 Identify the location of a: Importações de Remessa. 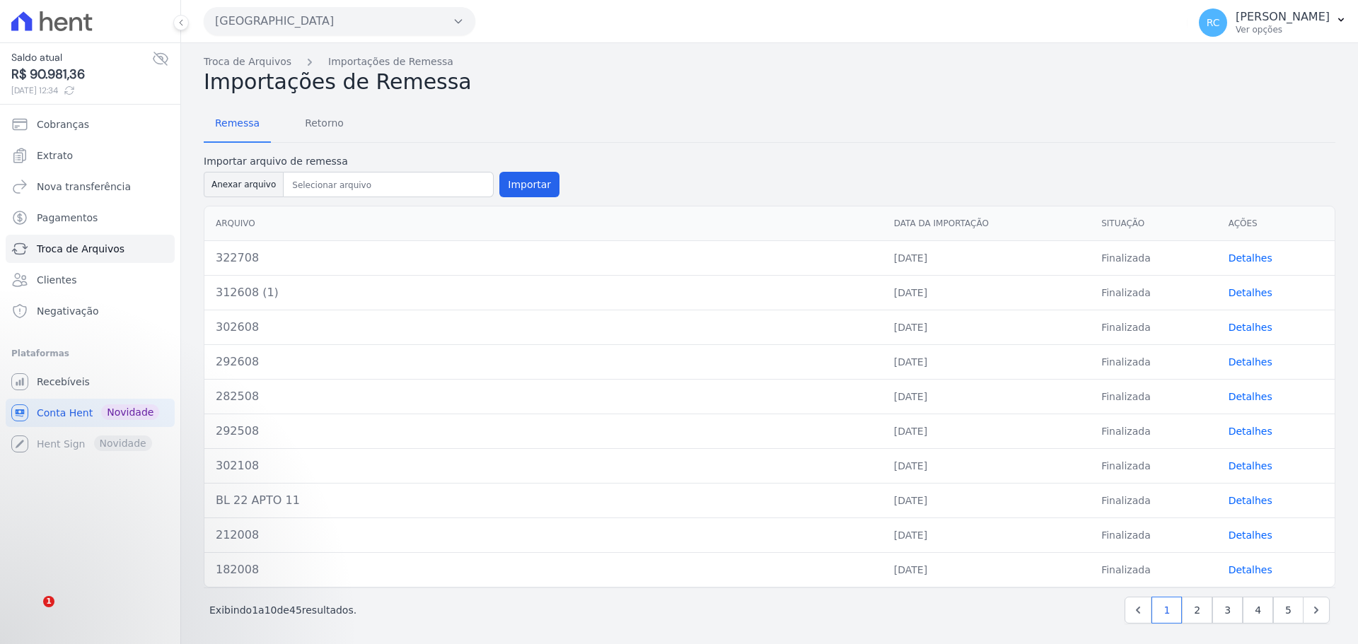
(390, 62).